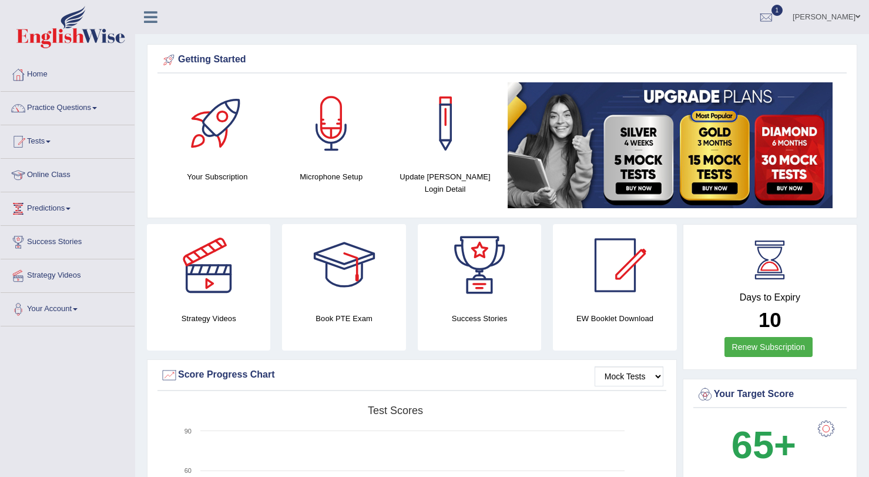  I want to click on div: Getting Started, so click(502, 60).